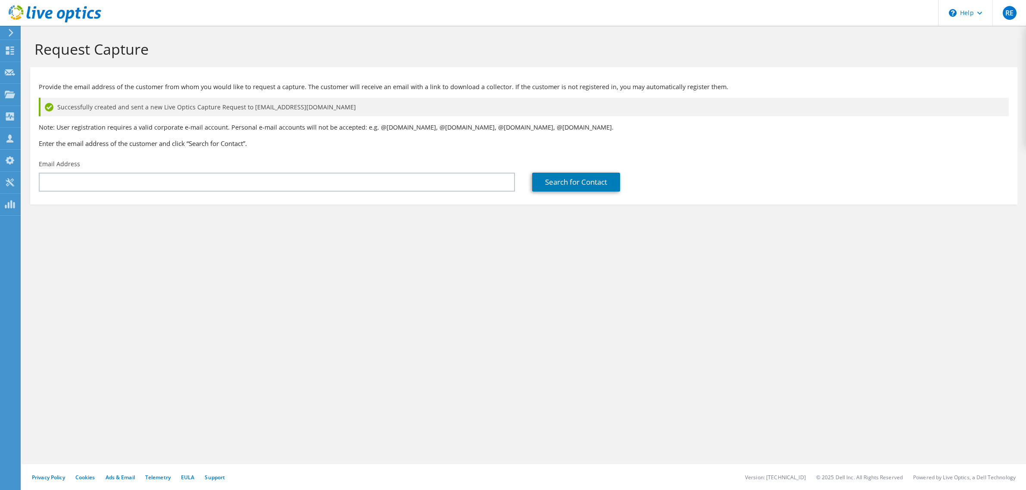  What do you see at coordinates (523, 143) in the screenshot?
I see `h3: Enter the email address of the customer and click “Search for Contact”.` at bounding box center [523, 143].